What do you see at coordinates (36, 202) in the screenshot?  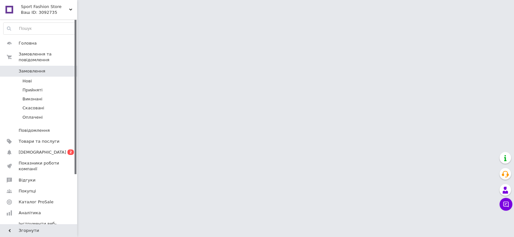 I see `span: Каталог ProSale` at bounding box center [36, 202].